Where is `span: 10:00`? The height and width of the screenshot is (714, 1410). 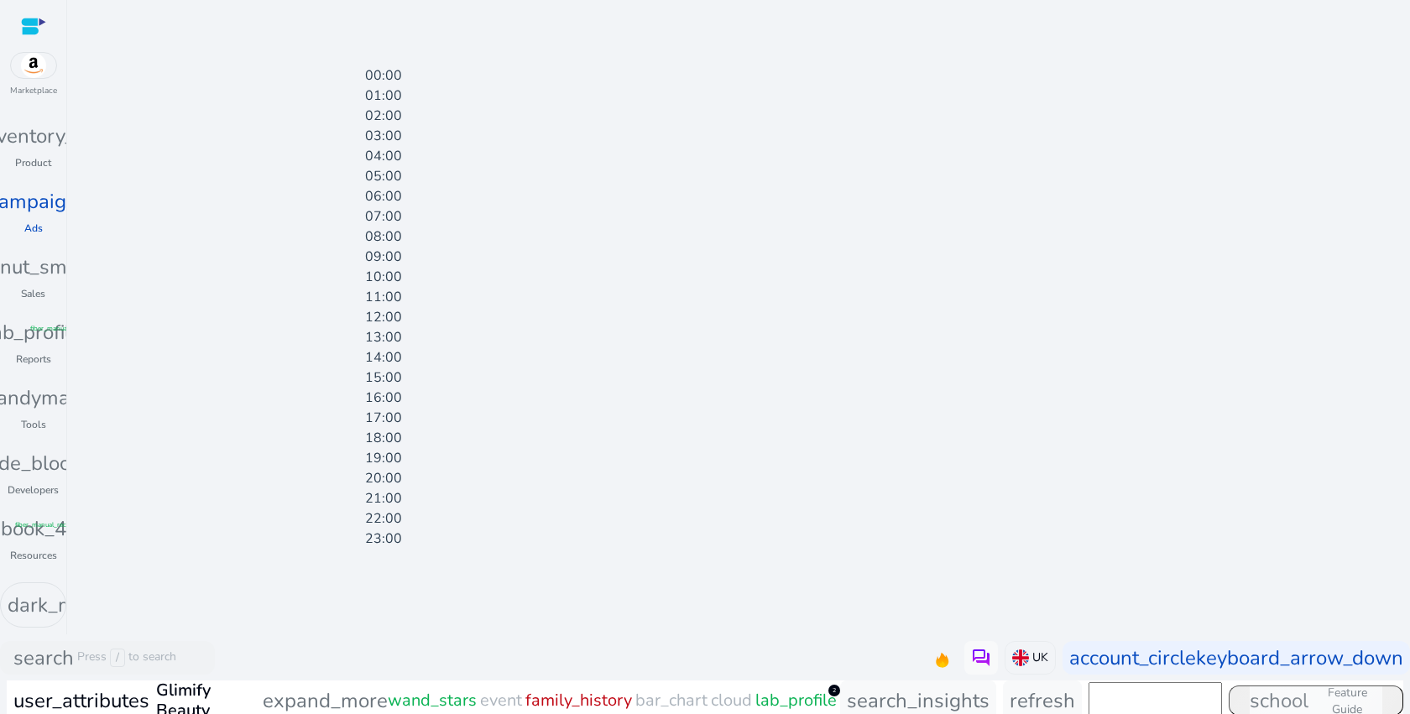
span: 10:00 is located at coordinates (383, 277).